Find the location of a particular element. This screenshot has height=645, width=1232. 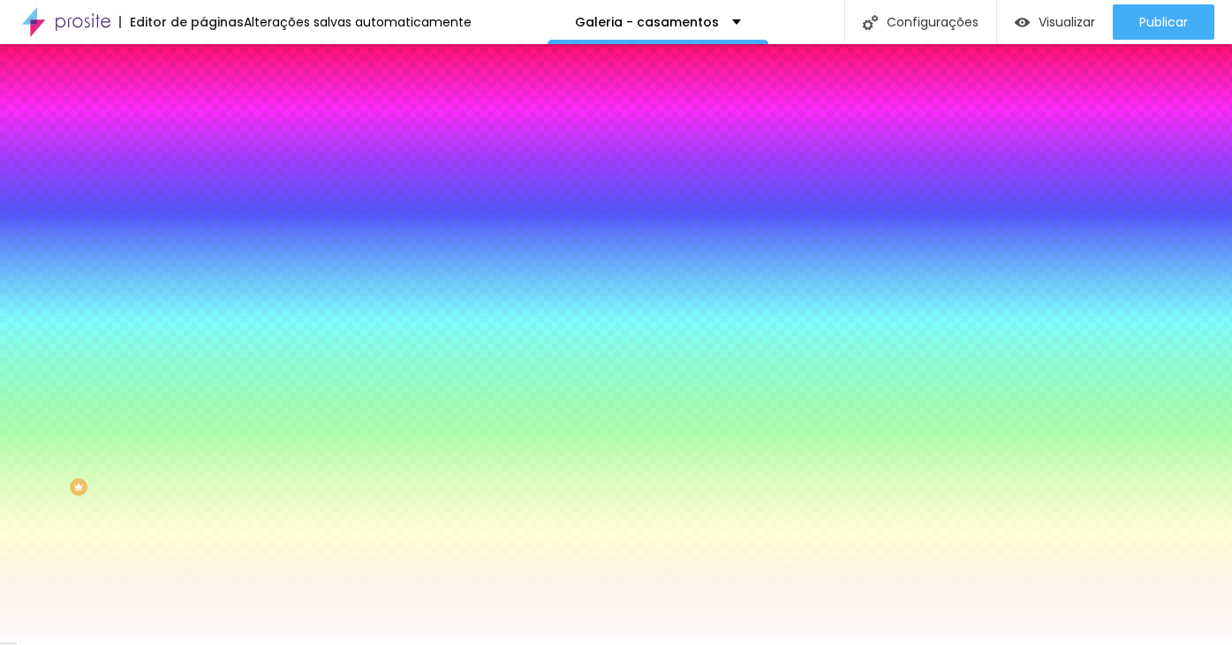

img: view-1.svg is located at coordinates (1022, 22).